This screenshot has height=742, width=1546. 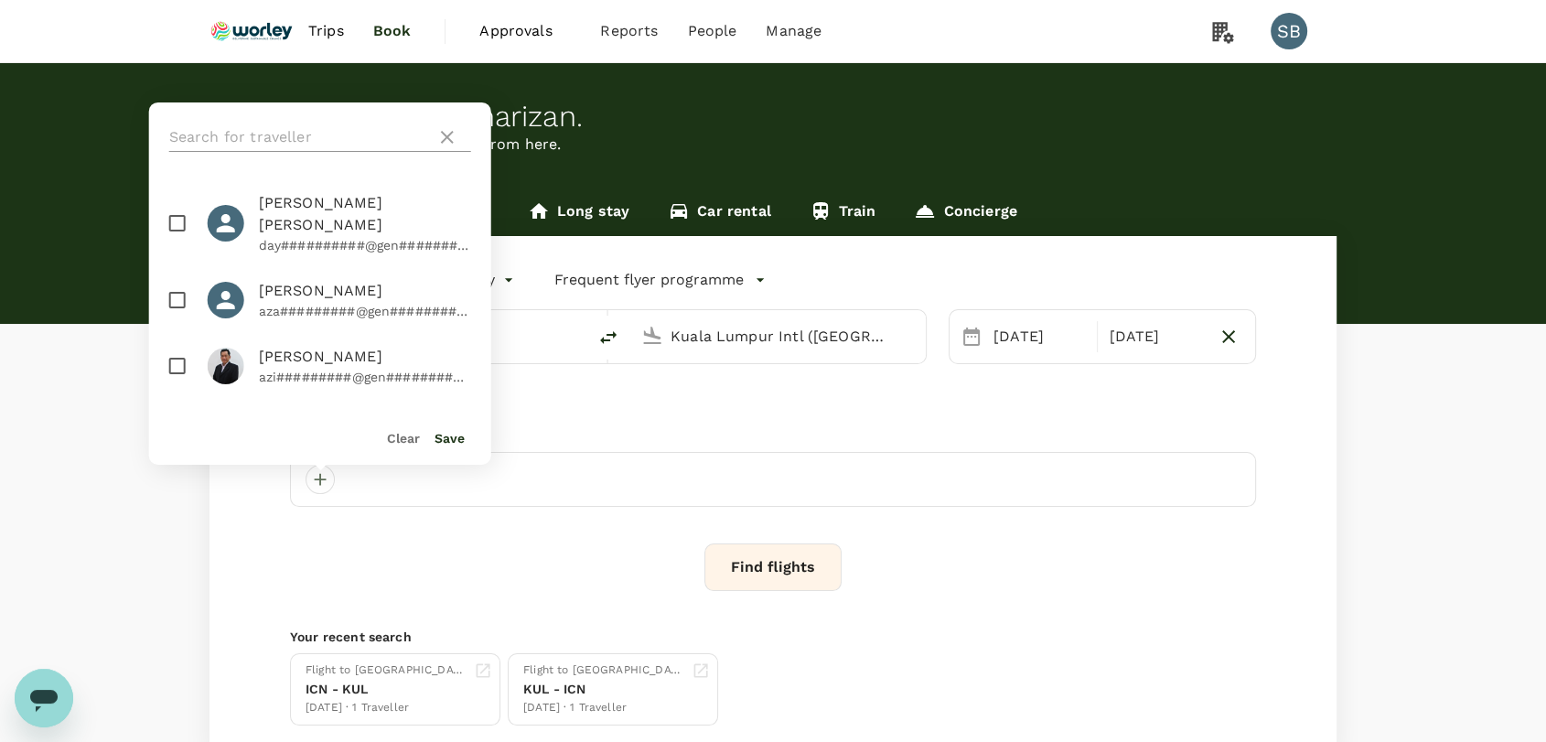 What do you see at coordinates (773, 567) in the screenshot?
I see `button: Find flights` at bounding box center [773, 567].